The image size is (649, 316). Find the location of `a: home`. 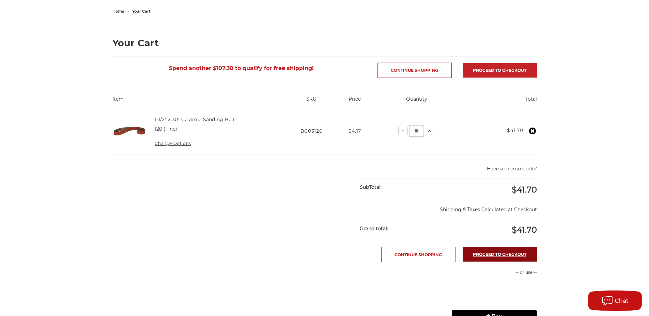

a: home is located at coordinates (118, 11).